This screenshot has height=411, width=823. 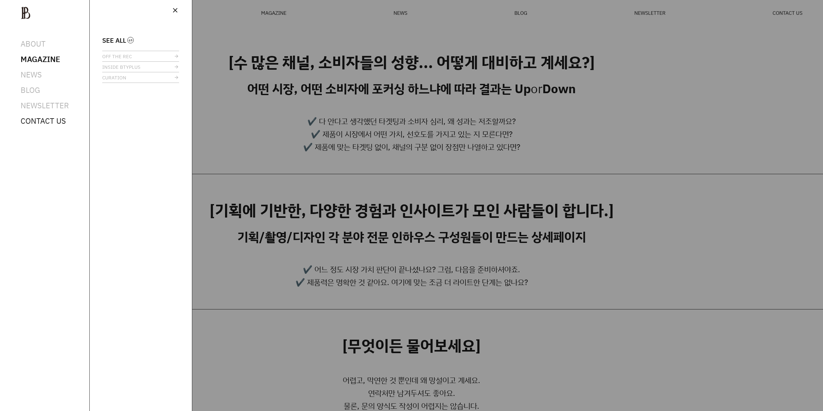 What do you see at coordinates (43, 121) in the screenshot?
I see `span: CONTACT US` at bounding box center [43, 121].